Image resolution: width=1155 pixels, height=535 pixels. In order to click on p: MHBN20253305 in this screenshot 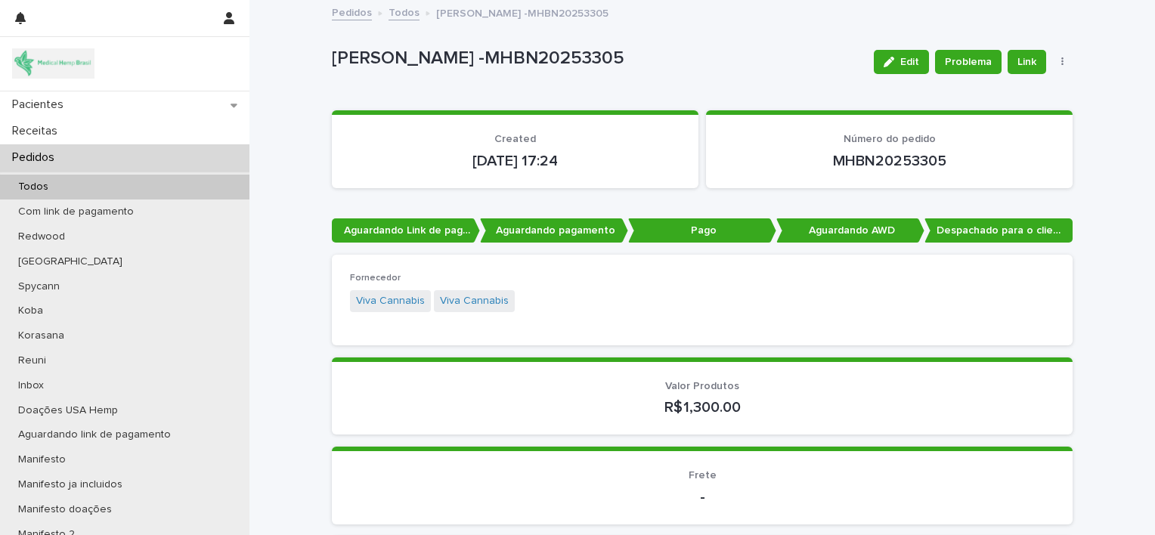, I will do `click(889, 161)`.